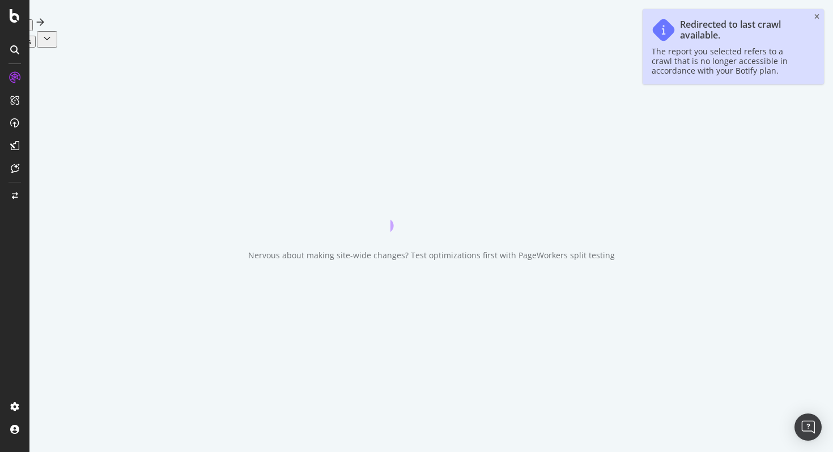  I want to click on div: close toast, so click(816, 17).